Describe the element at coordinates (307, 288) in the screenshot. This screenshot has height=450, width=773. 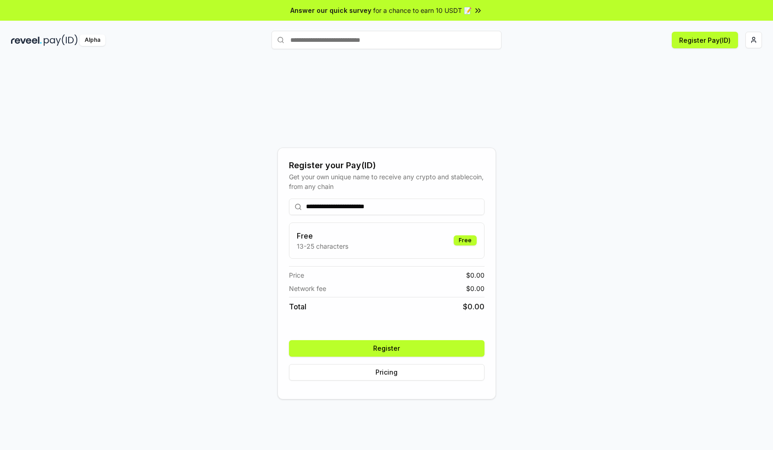
I see `span: Network fee` at that location.